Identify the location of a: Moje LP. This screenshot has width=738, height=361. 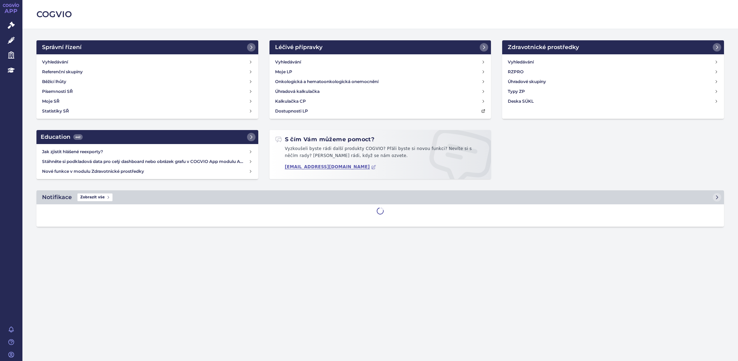
(380, 72).